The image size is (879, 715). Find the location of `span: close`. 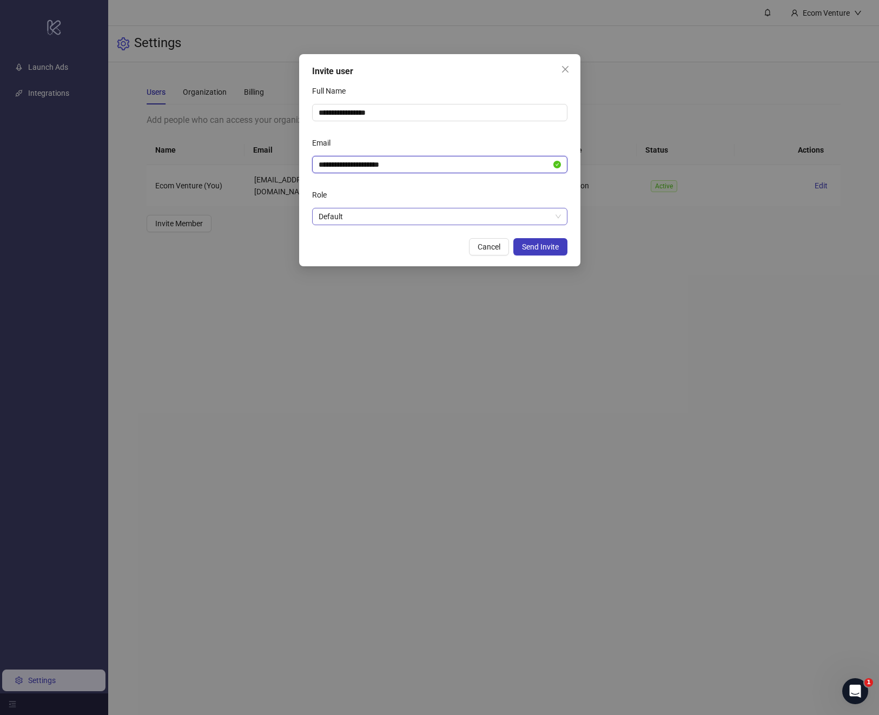

span: close is located at coordinates (565, 69).